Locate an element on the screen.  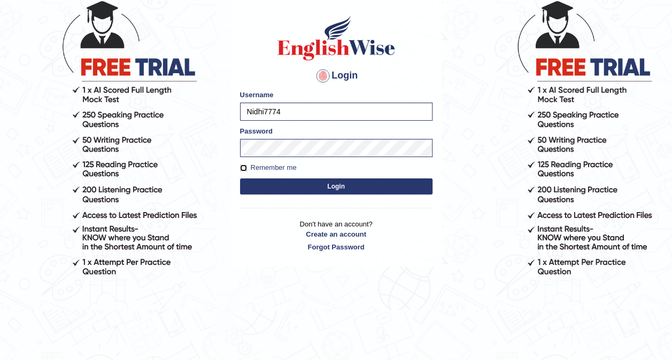
label: Username is located at coordinates (256, 95).